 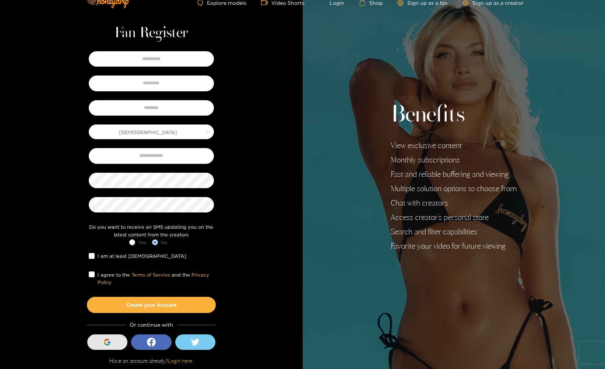 I want to click on span: No, so click(x=164, y=242).